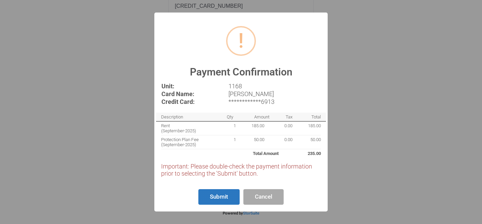 The image size is (482, 224). I want to click on td: 1168, so click(274, 86).